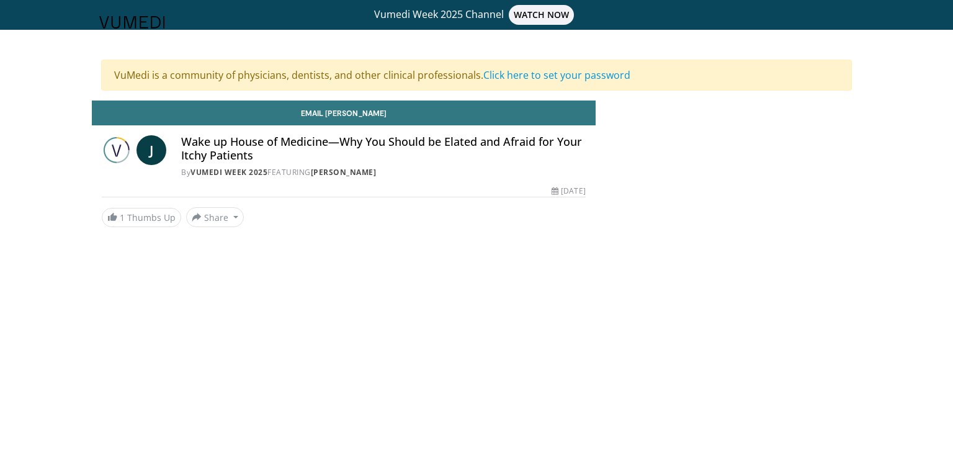  I want to click on img: VuMedi Logo, so click(132, 22).